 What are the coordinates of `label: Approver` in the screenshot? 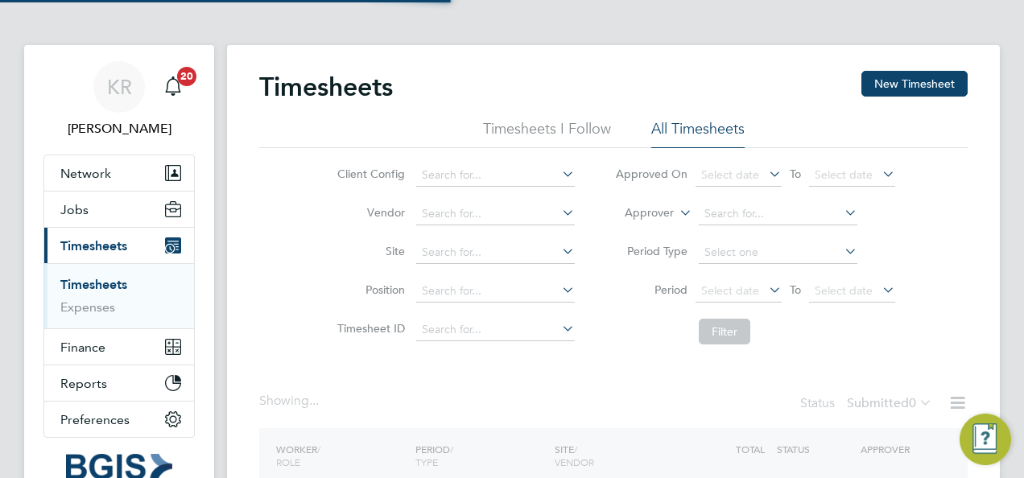 It's located at (637, 213).